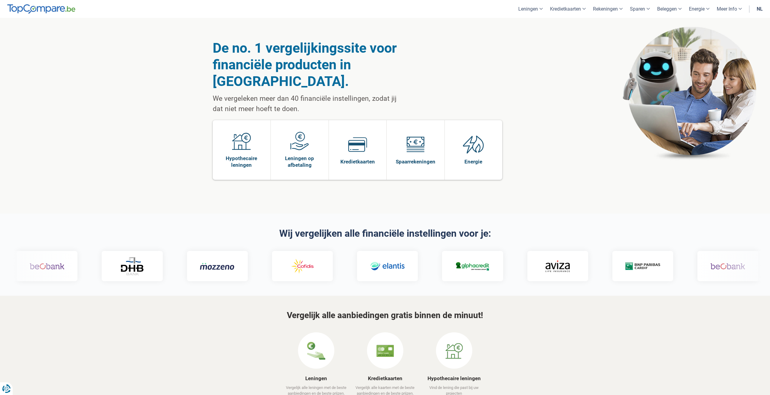  I want to click on img: TopCompare, so click(41, 9).